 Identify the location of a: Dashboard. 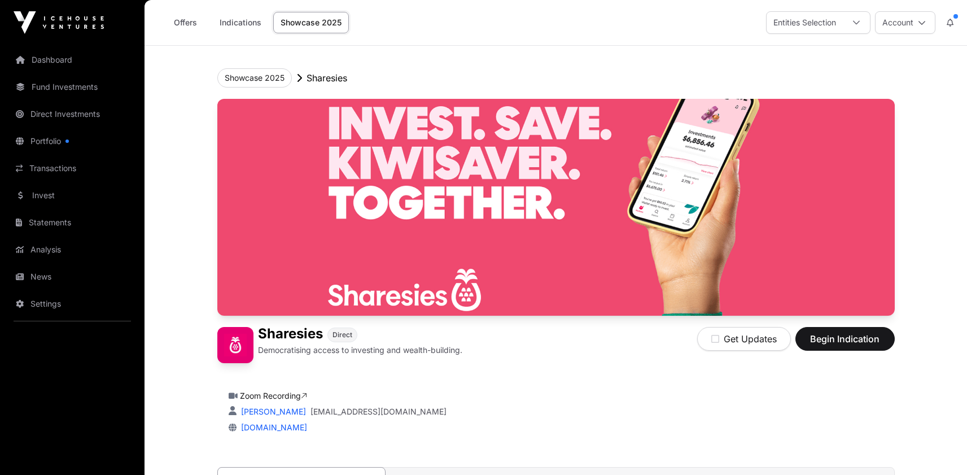
(72, 60).